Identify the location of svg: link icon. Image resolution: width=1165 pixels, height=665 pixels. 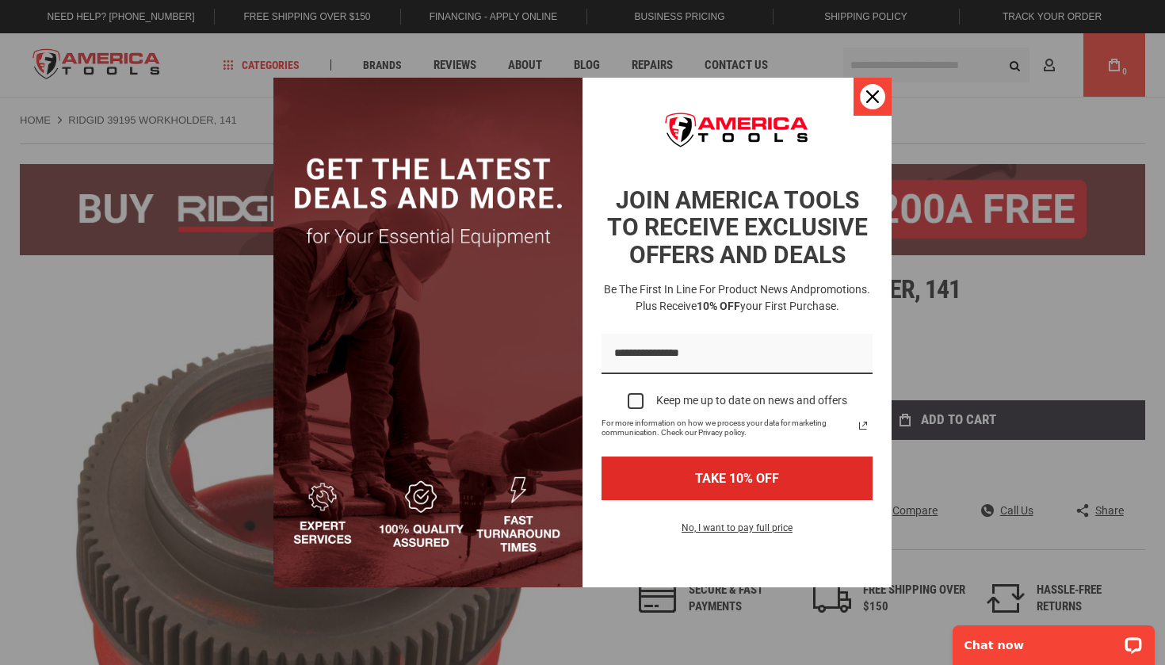
(863, 426).